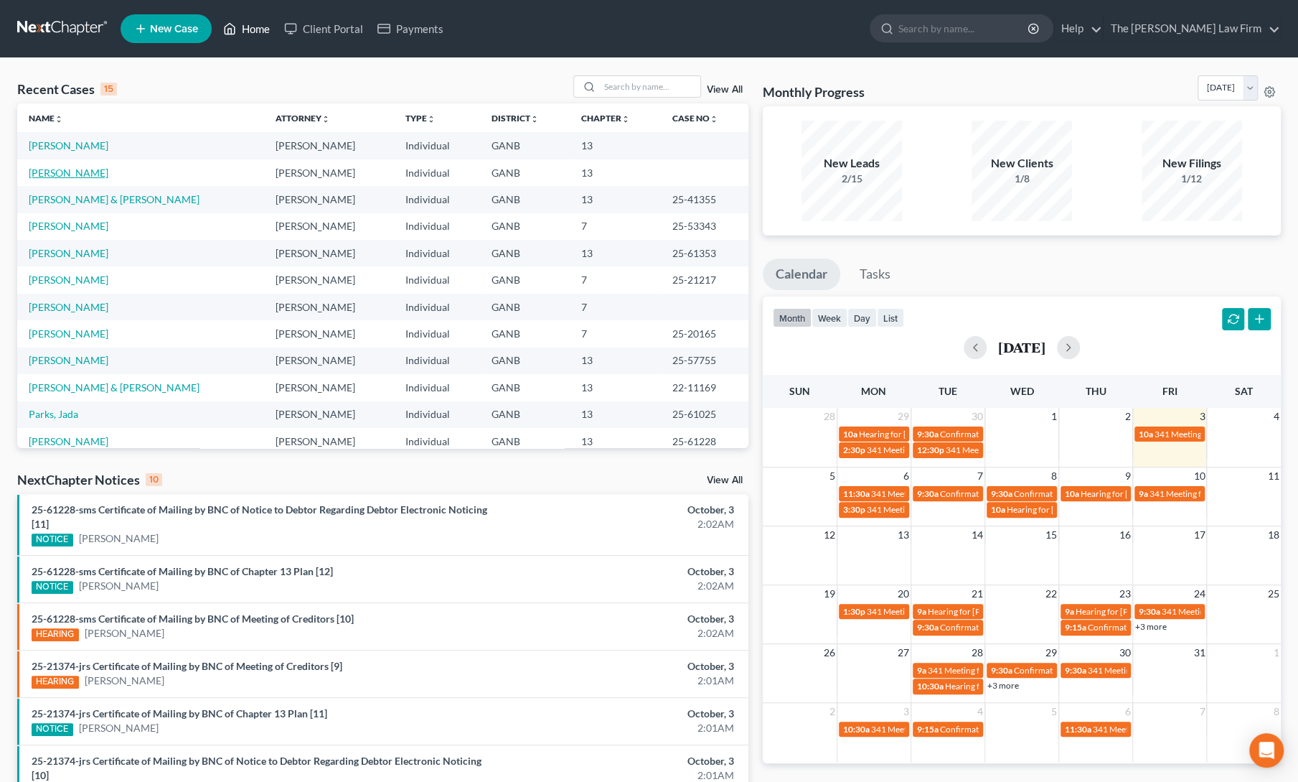 This screenshot has width=1298, height=782. Describe the element at coordinates (1128, 711) in the screenshot. I see `span: 6` at that location.